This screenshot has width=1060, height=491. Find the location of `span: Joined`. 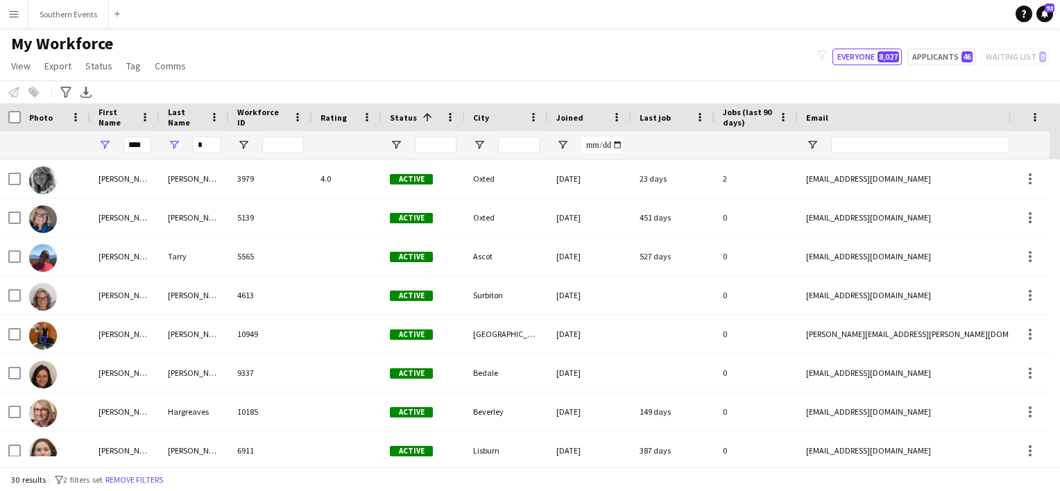

span: Joined is located at coordinates (570, 117).